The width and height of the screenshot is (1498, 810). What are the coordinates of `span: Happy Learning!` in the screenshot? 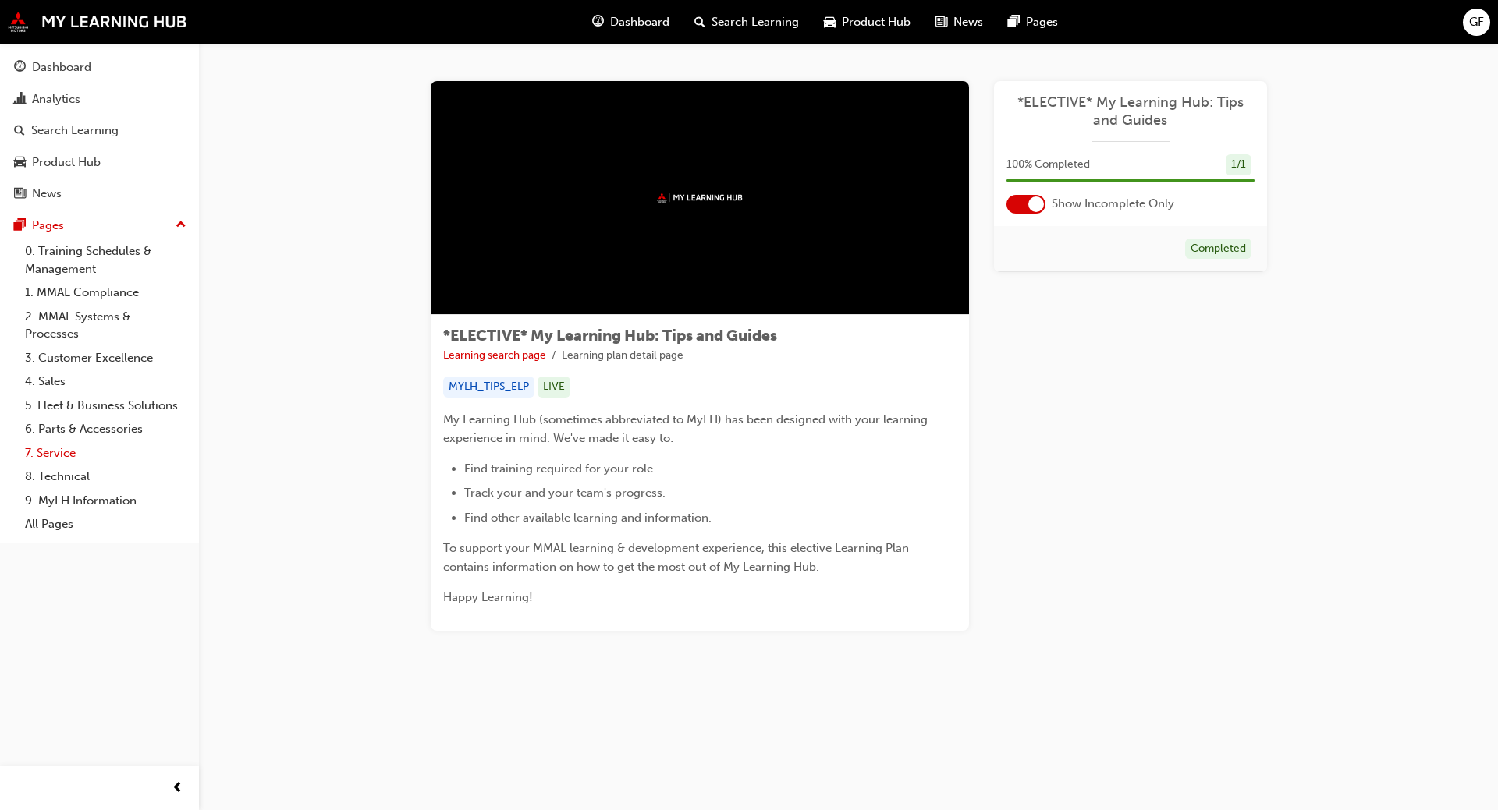 It's located at (488, 598).